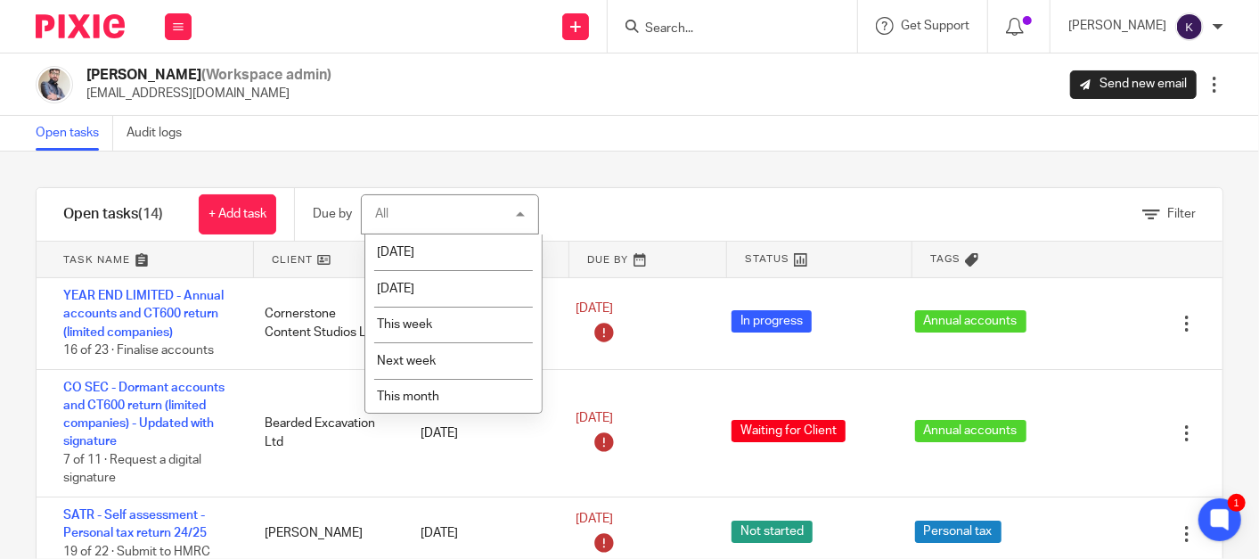 This screenshot has width=1259, height=559. What do you see at coordinates (113, 214) in the screenshot?
I see `h1: Open tasks` at bounding box center [113, 214].